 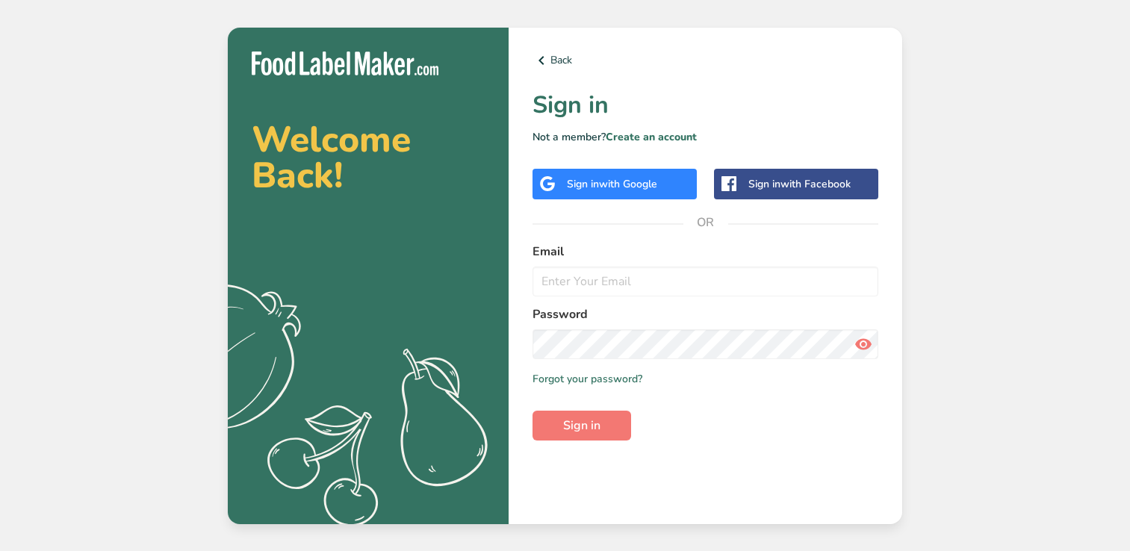 I want to click on button: Sign in, so click(x=582, y=426).